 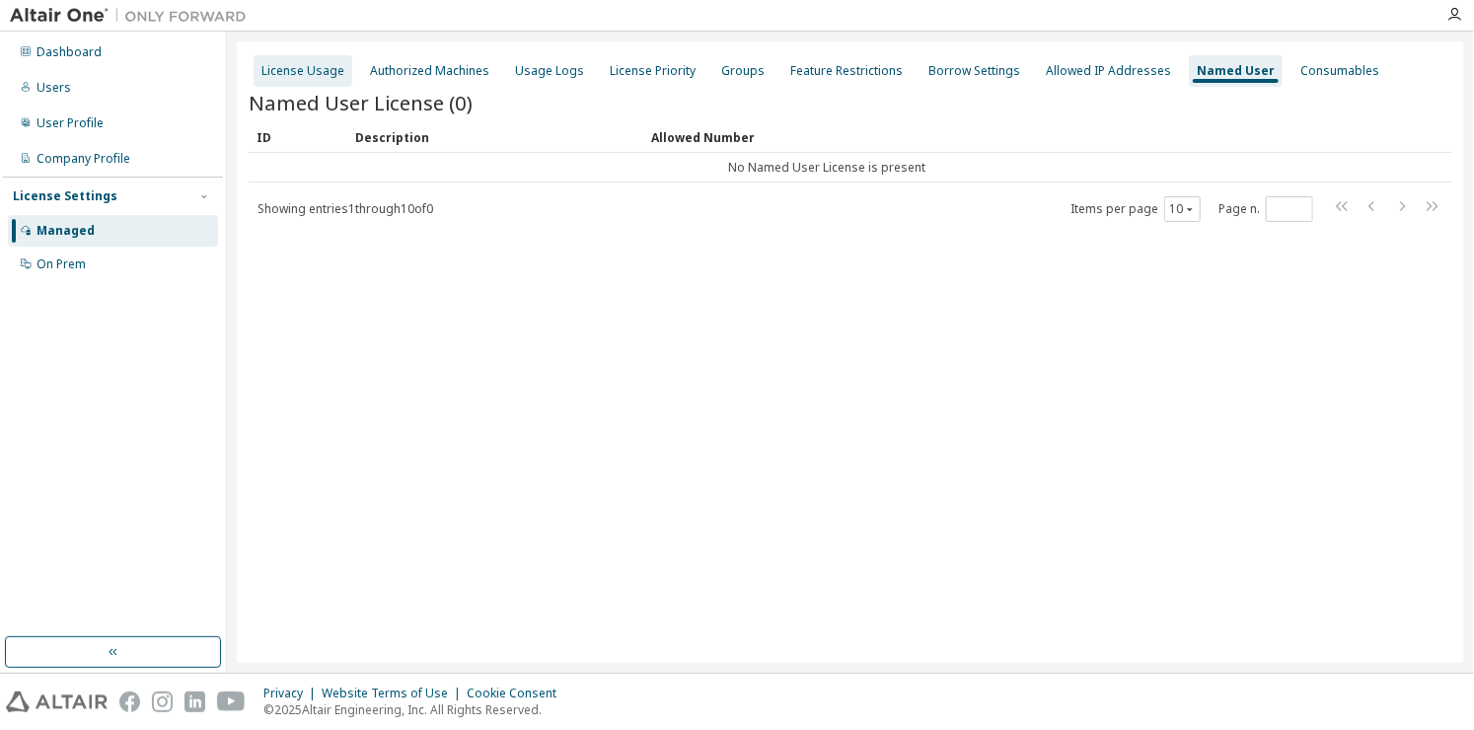 I want to click on img: altair_logo.svg, so click(x=56, y=701).